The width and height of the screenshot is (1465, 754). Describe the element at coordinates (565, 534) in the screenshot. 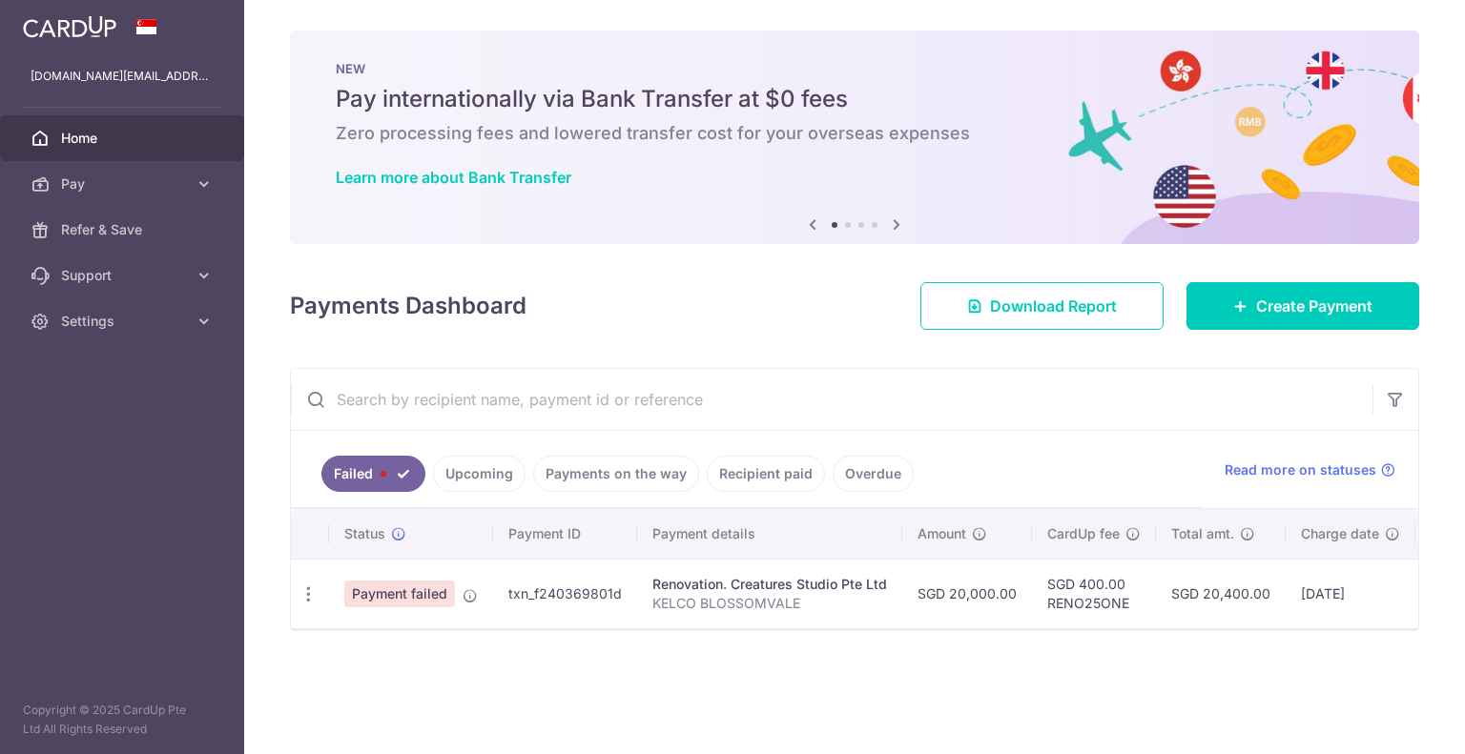

I see `th: Payment ID` at that location.